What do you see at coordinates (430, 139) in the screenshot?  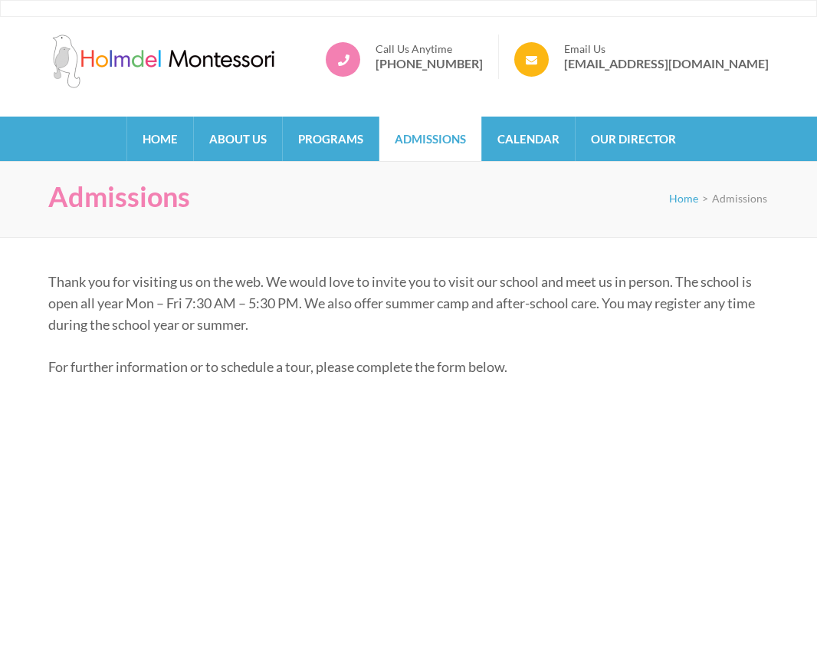 I see `a: Admissions` at bounding box center [430, 139].